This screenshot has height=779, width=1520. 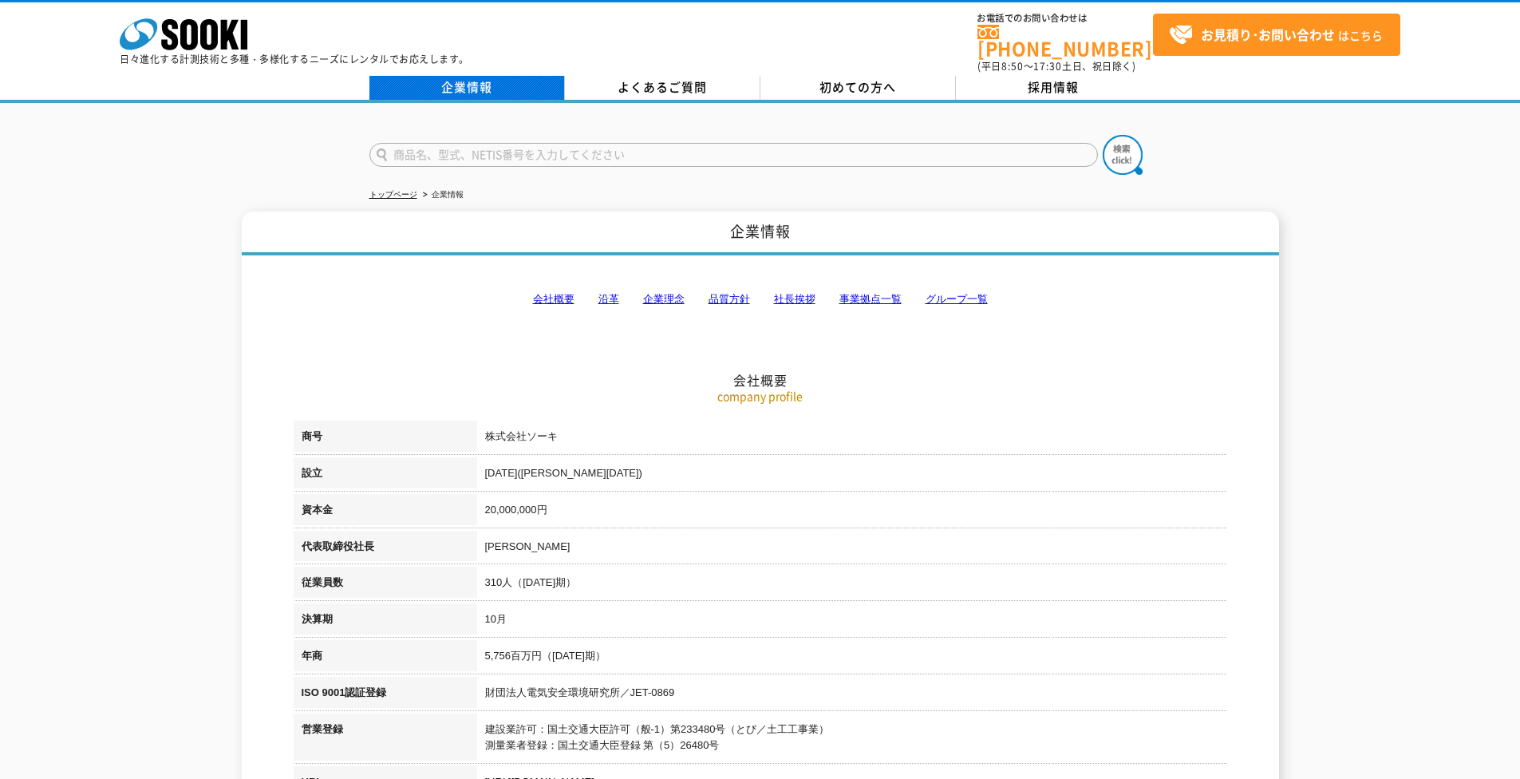 I want to click on a: 社長挨拶, so click(x=795, y=298).